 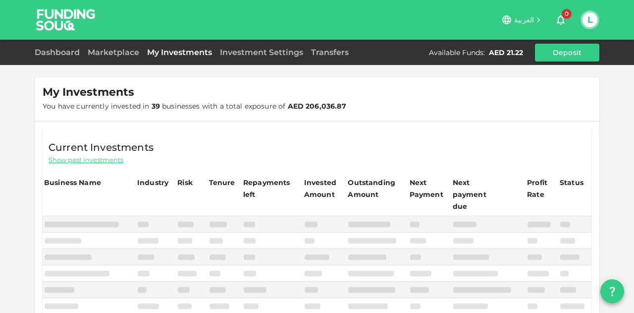 What do you see at coordinates (268, 188) in the screenshot?
I see `div: Repayments left` at bounding box center [268, 188].